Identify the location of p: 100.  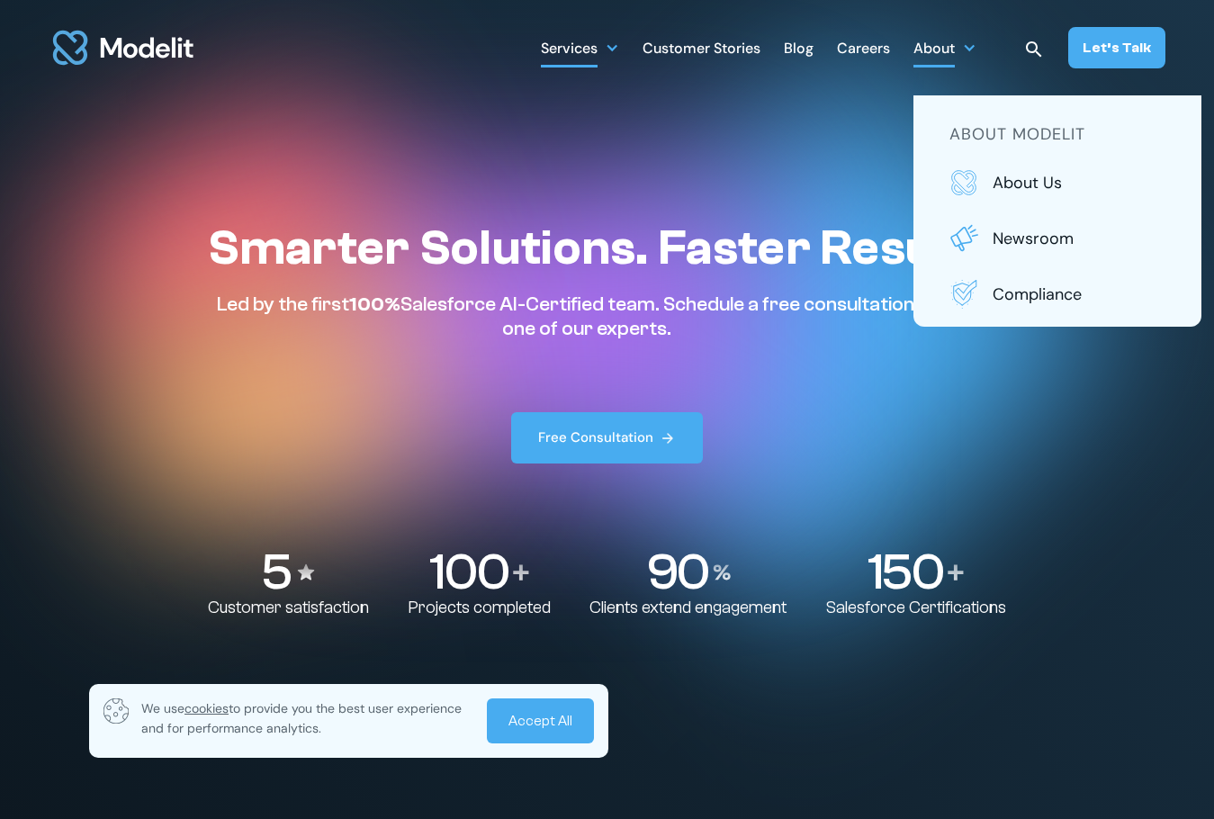
(468, 572).